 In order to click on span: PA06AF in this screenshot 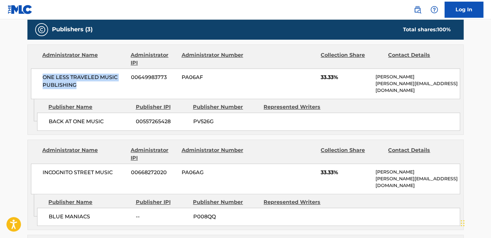, I will do `click(213, 77)`.